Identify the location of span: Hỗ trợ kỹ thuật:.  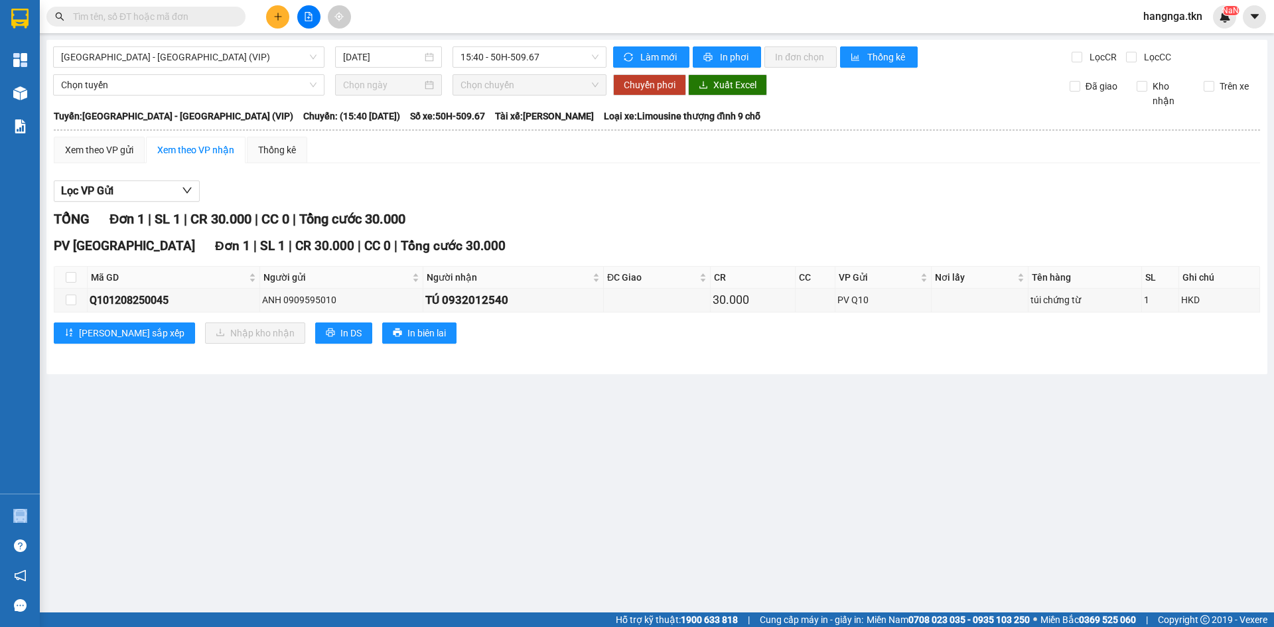
(677, 620).